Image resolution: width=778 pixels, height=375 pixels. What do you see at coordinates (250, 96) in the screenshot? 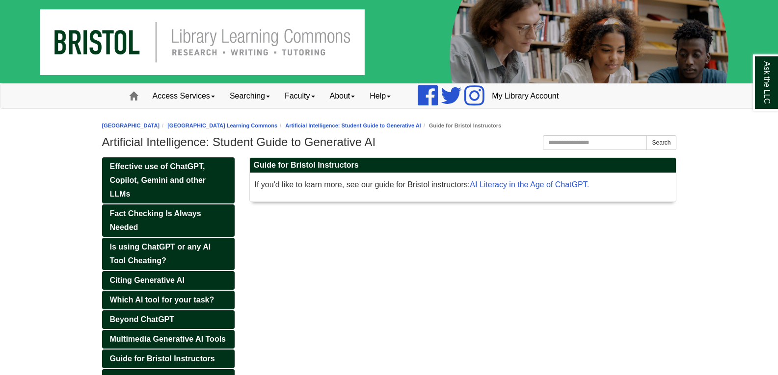
I see `a: Searching` at bounding box center [250, 96].